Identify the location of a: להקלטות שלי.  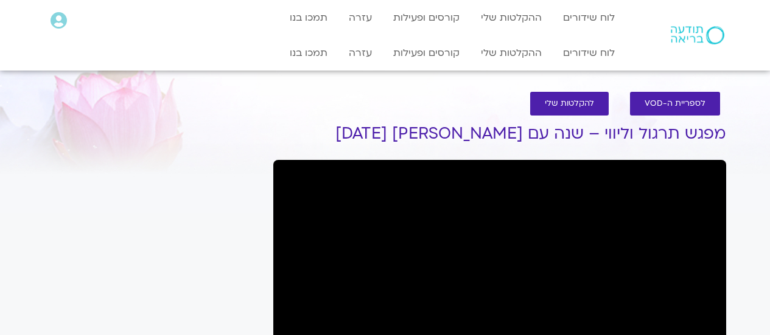
(569, 103).